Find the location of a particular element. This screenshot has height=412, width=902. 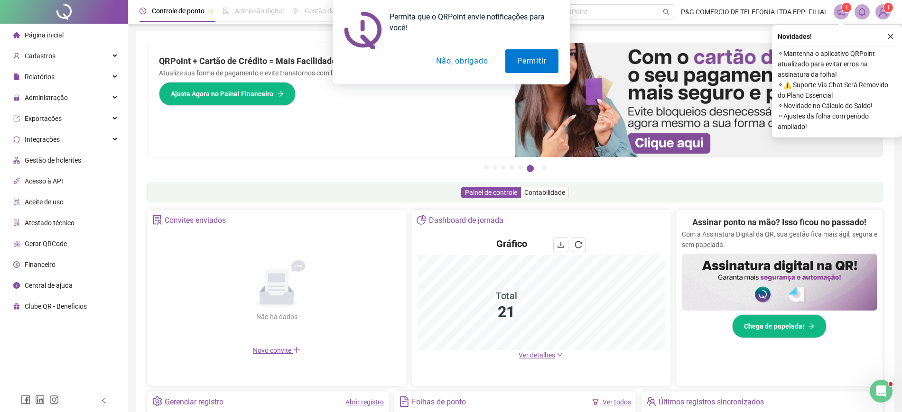

span: pie-chart is located at coordinates (421, 220).